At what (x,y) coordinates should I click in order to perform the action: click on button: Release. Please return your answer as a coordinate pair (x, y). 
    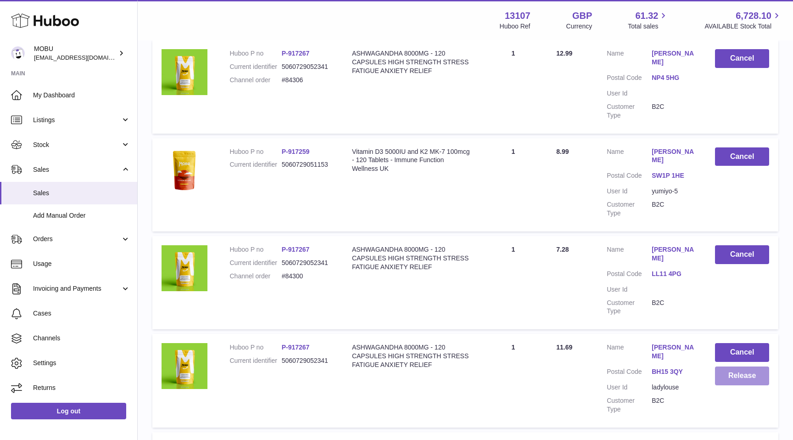
    Looking at the image, I should click on (742, 375).